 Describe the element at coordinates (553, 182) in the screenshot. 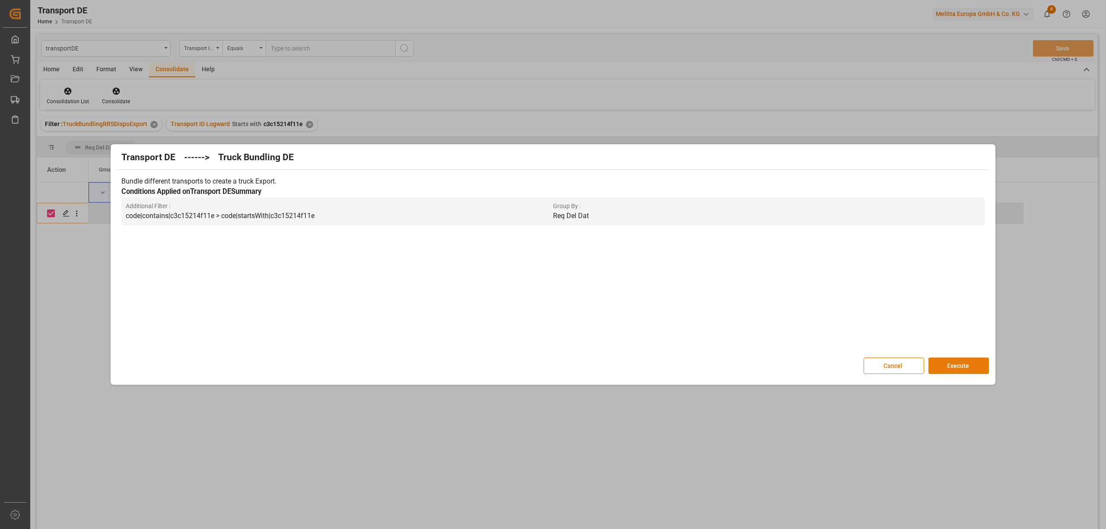

I see `p: Bundle different transports to create a truck Export.` at that location.